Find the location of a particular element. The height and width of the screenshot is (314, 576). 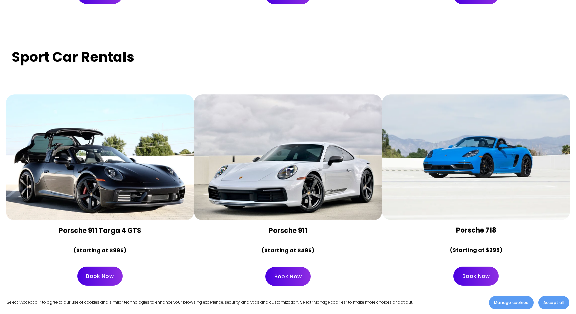

span: Manage cookies is located at coordinates (511, 302).